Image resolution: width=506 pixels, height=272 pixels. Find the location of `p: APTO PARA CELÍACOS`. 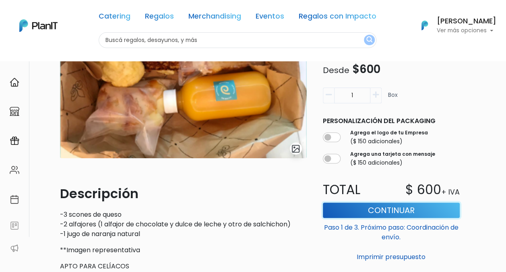

p: APTO PARA CELÍACOS is located at coordinates (183, 266).